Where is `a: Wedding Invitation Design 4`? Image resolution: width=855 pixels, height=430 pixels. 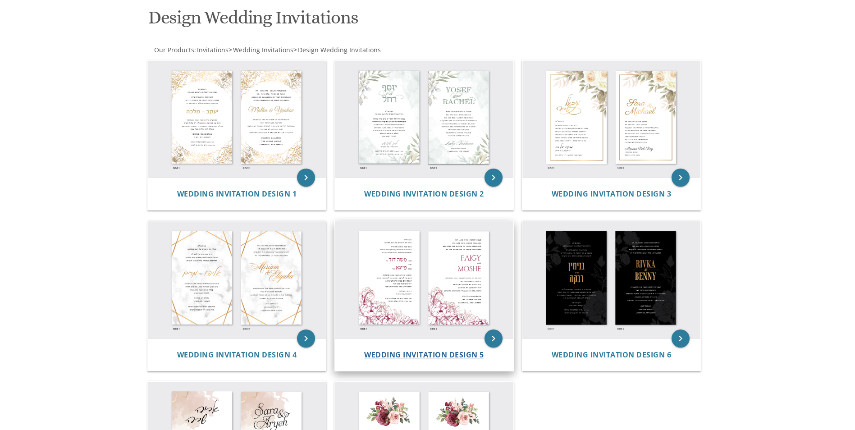
a: Wedding Invitation Design 4 is located at coordinates (237, 355).